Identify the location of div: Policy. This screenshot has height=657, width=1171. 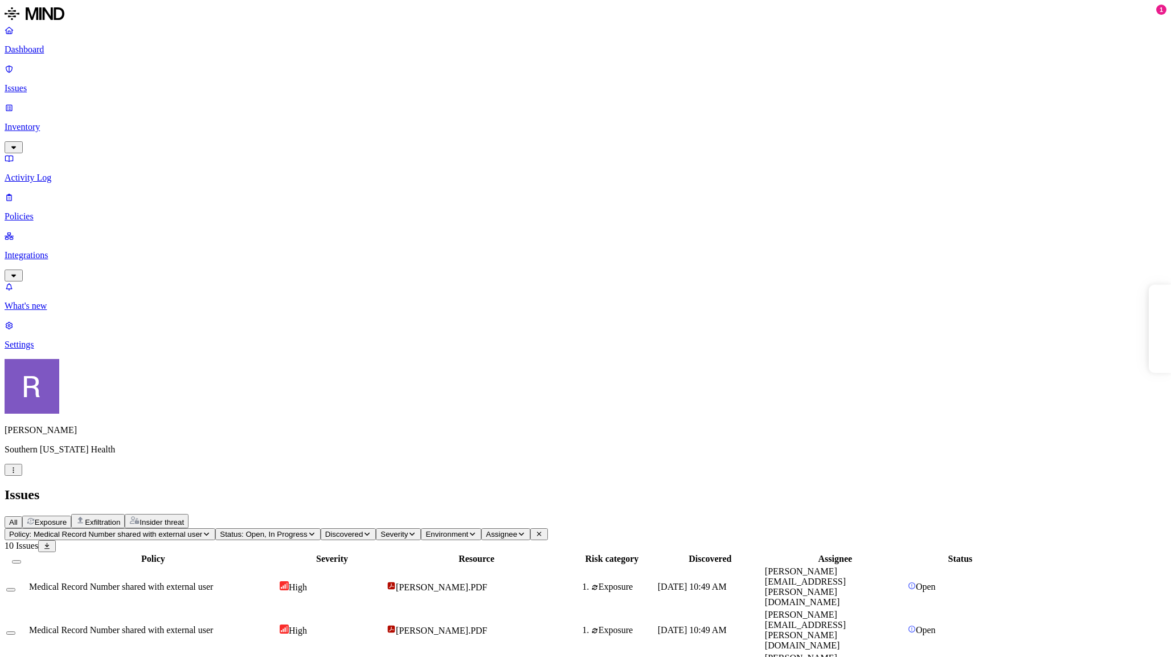
(153, 559).